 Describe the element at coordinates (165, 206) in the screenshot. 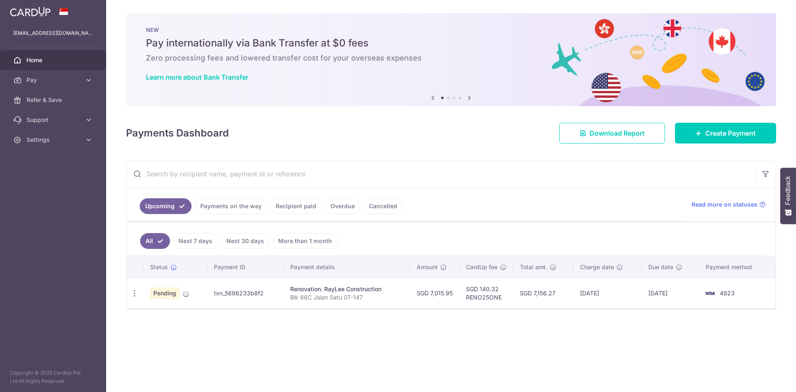

I see `a: Upcoming` at that location.